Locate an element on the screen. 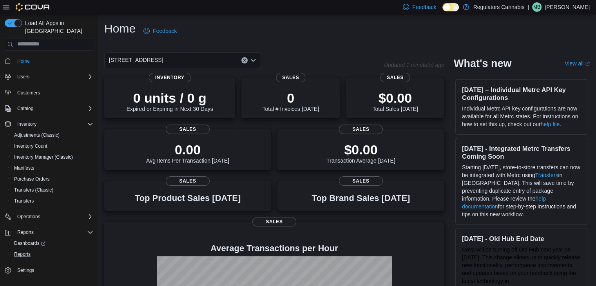 This screenshot has height=286, width=596. button: Transfers (Classic) is located at coordinates (52, 190).